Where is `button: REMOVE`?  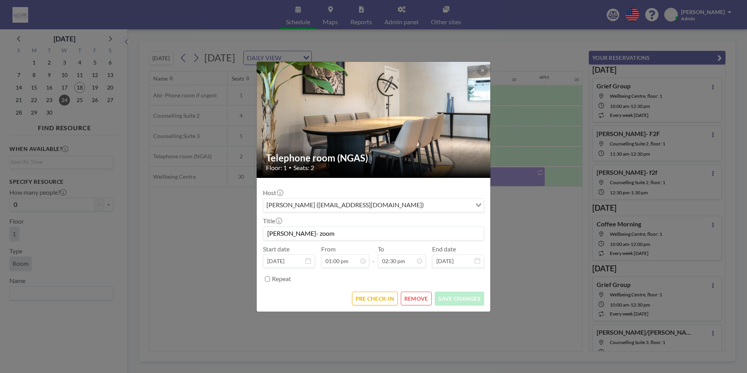 button: REMOVE is located at coordinates (416, 298).